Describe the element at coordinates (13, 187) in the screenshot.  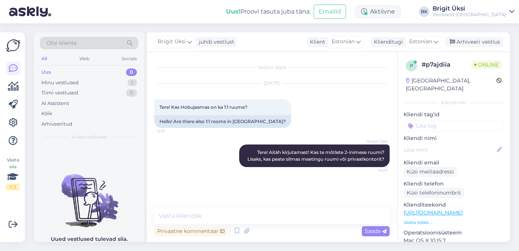
I see `div: 1 / 3` at that location.